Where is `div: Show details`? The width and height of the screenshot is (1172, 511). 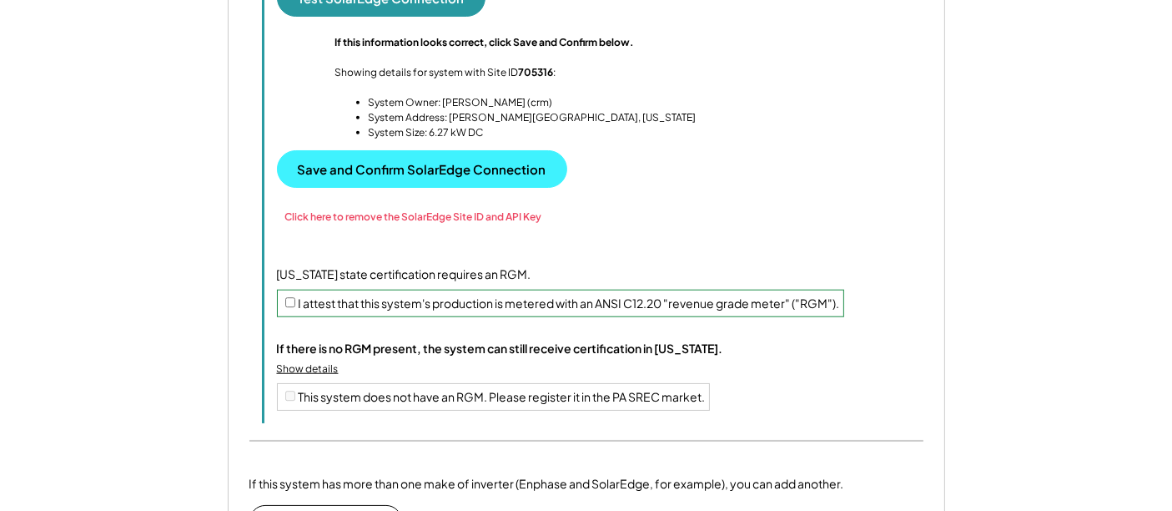
div: Show details is located at coordinates (308, 369).